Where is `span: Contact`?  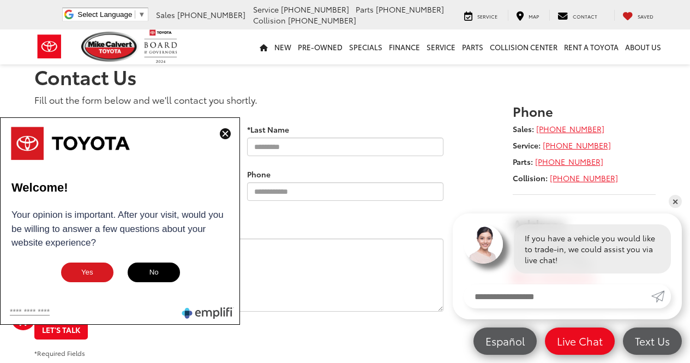
span: Contact is located at coordinates (585, 16).